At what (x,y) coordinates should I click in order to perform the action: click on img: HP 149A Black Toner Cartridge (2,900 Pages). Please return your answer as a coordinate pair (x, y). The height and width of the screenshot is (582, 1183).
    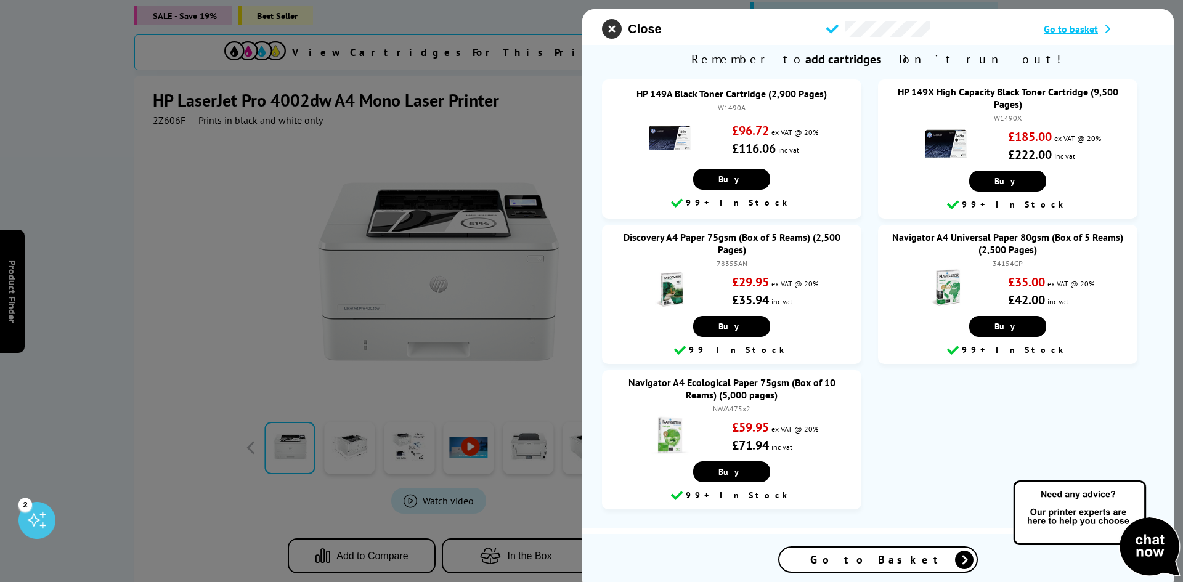
    Looking at the image, I should click on (670, 138).